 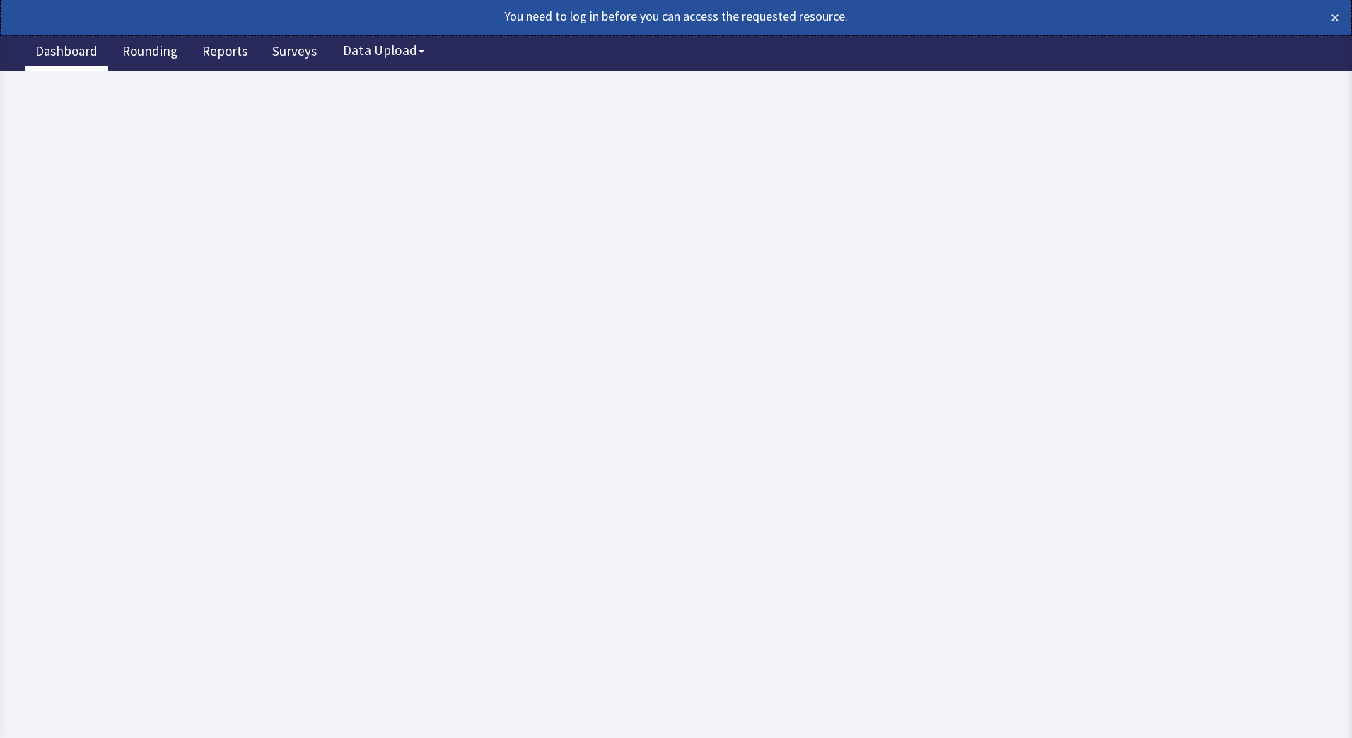 I want to click on a: Rounding, so click(x=150, y=53).